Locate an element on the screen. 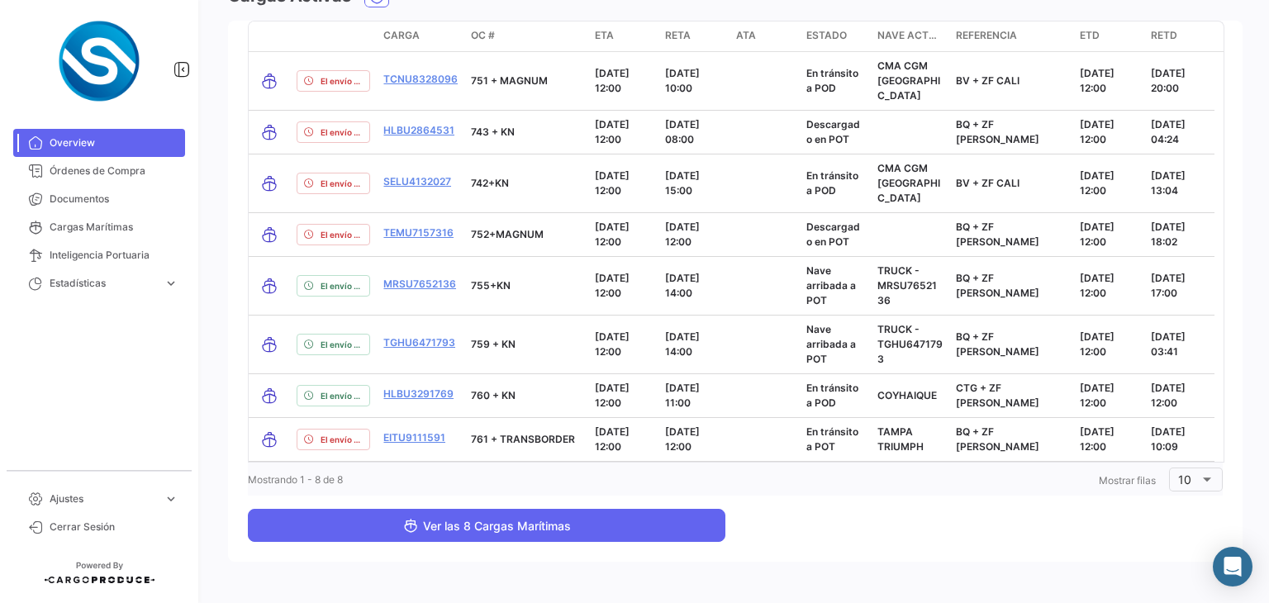 This screenshot has height=603, width=1269. span: Órdenes de Compra is located at coordinates (114, 171).